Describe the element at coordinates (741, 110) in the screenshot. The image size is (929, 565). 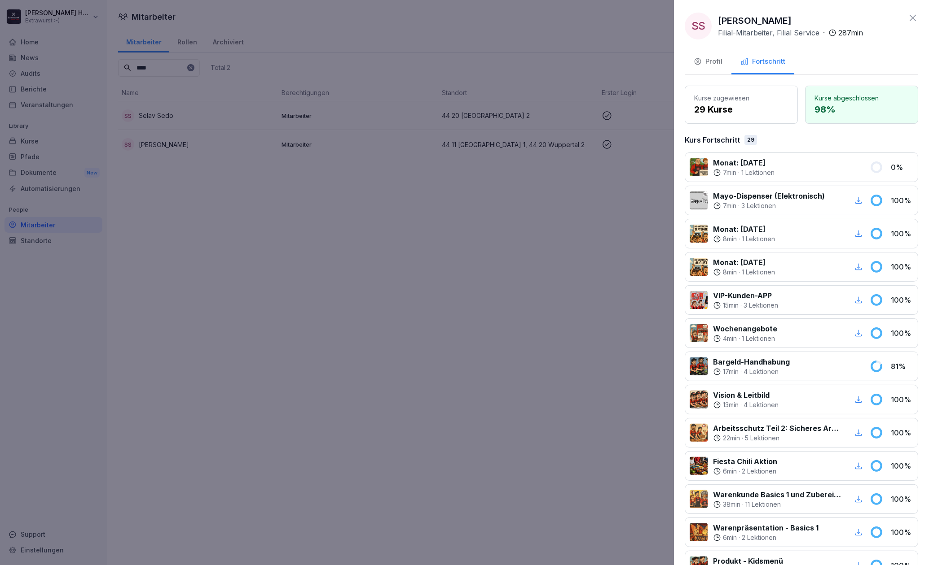
I see `p: 29 Kurse` at that location.